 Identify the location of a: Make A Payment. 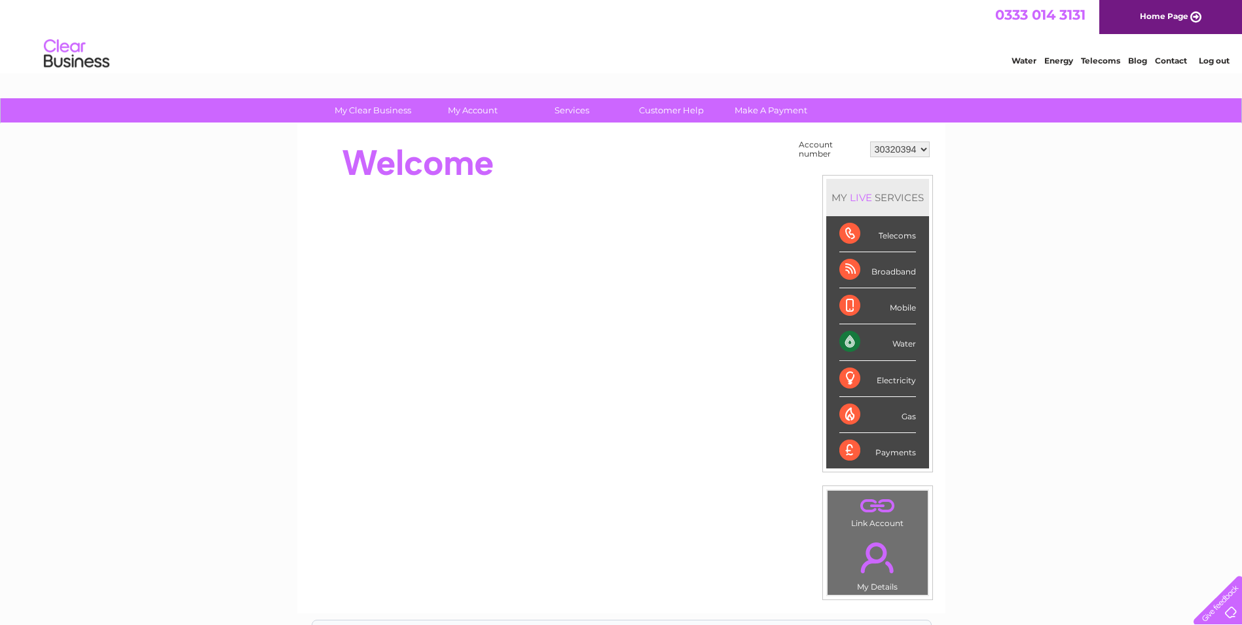
(771, 110).